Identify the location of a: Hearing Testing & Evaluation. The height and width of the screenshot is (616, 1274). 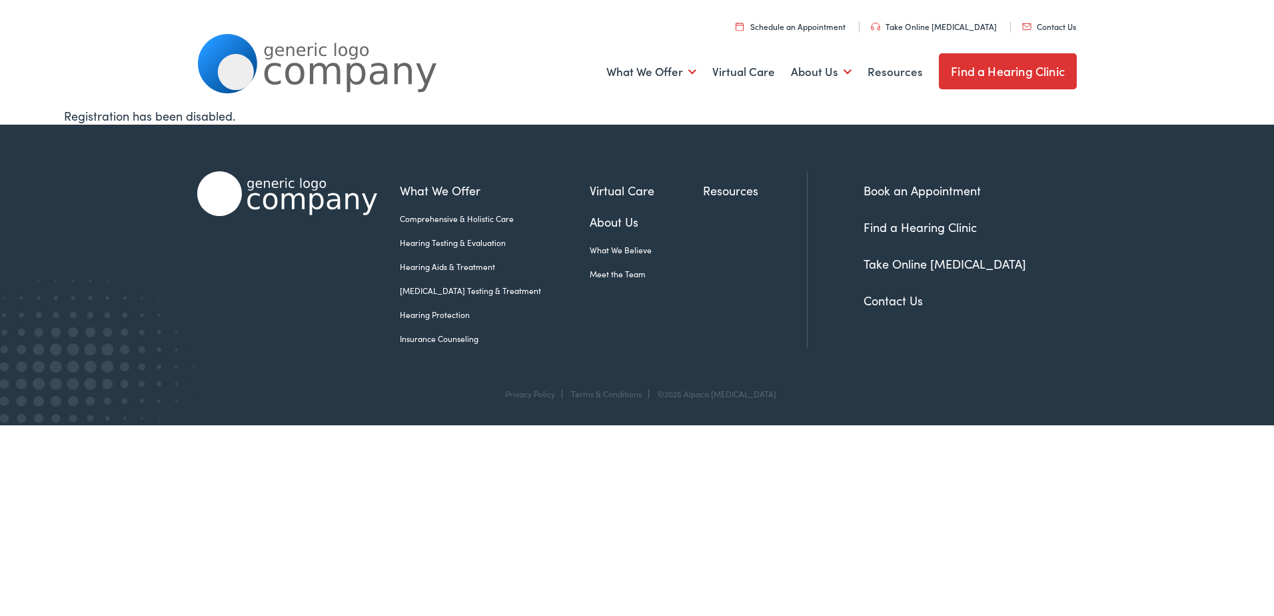
(495, 243).